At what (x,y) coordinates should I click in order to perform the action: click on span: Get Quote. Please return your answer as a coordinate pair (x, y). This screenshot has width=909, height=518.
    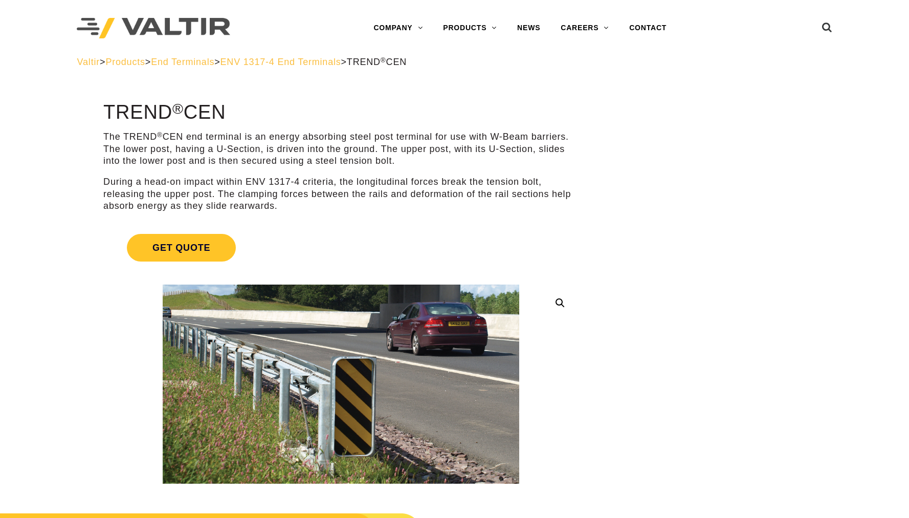
    Looking at the image, I should click on (181, 248).